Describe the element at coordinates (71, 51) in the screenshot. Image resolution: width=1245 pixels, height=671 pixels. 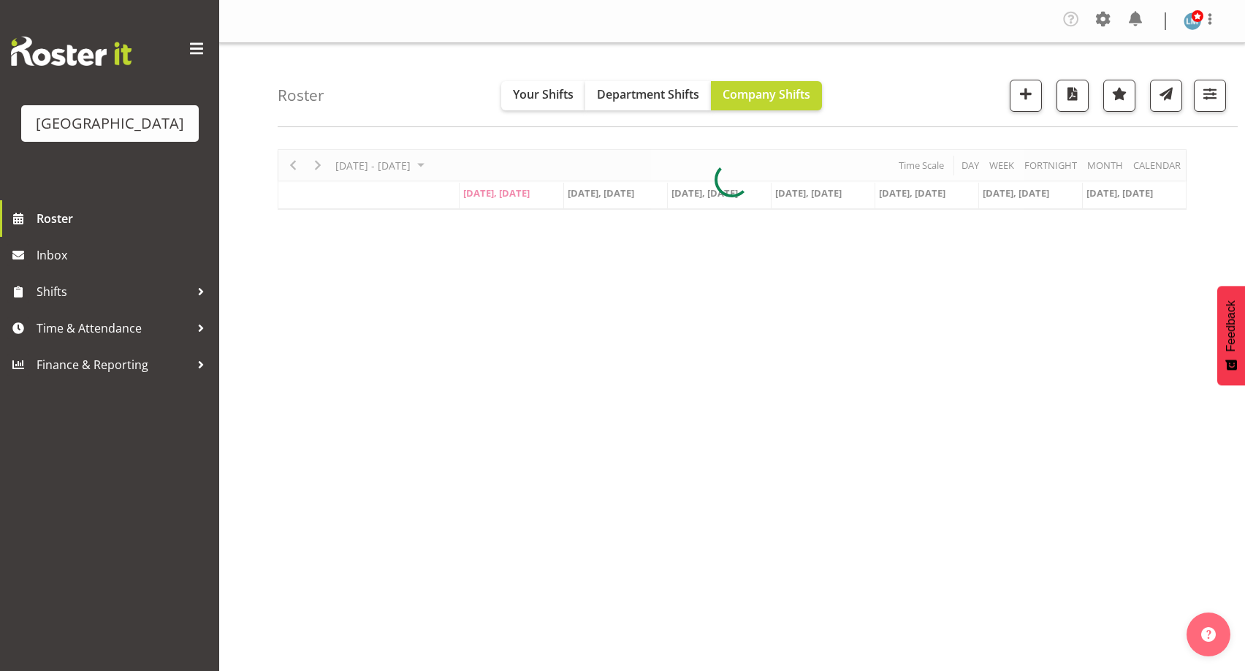
I see `img: Rosterit website logo` at that location.